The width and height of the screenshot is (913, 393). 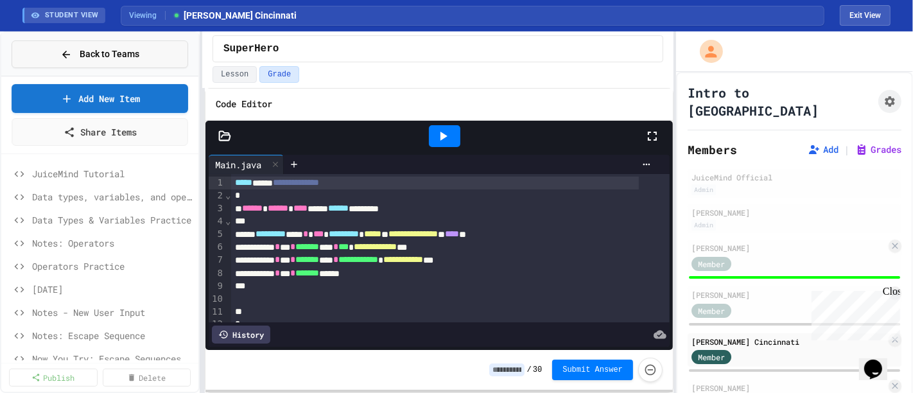 What do you see at coordinates (279, 74) in the screenshot?
I see `button: Grade` at bounding box center [279, 74].